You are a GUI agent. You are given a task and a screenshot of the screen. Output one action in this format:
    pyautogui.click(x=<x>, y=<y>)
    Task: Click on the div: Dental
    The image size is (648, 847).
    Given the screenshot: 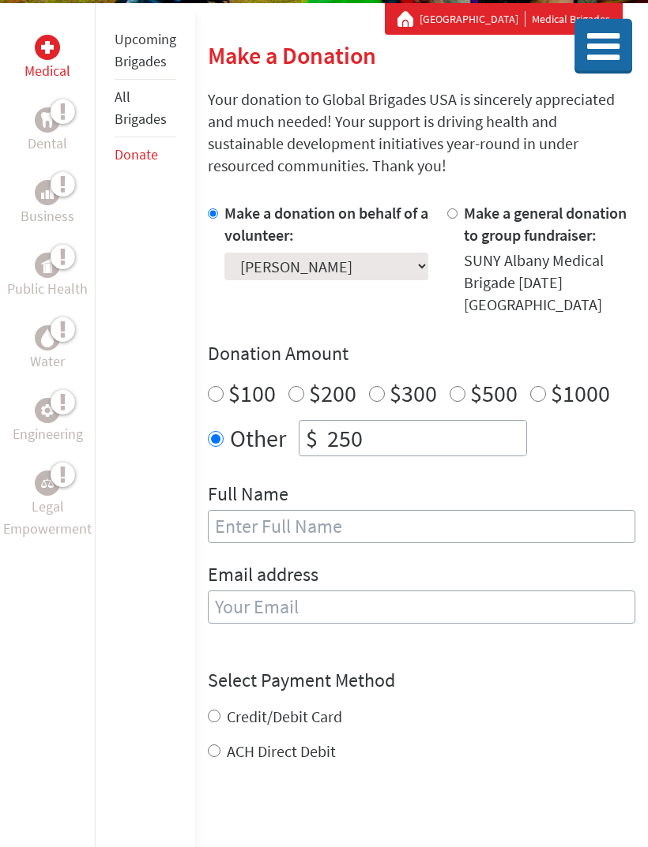 What is the action you would take?
    pyautogui.click(x=47, y=121)
    